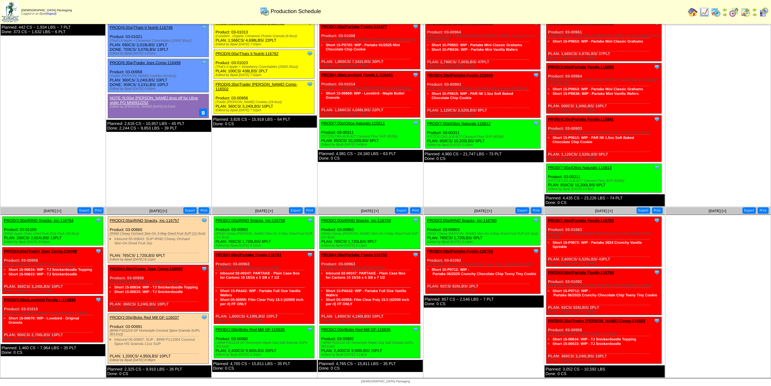 This screenshot has height=386, width=771. What do you see at coordinates (363, 47) in the screenshot?
I see `a: Short 15-P0703: WIP - Partake 01/2025 Mini Chocolate Chip Cookie` at bounding box center [363, 47].